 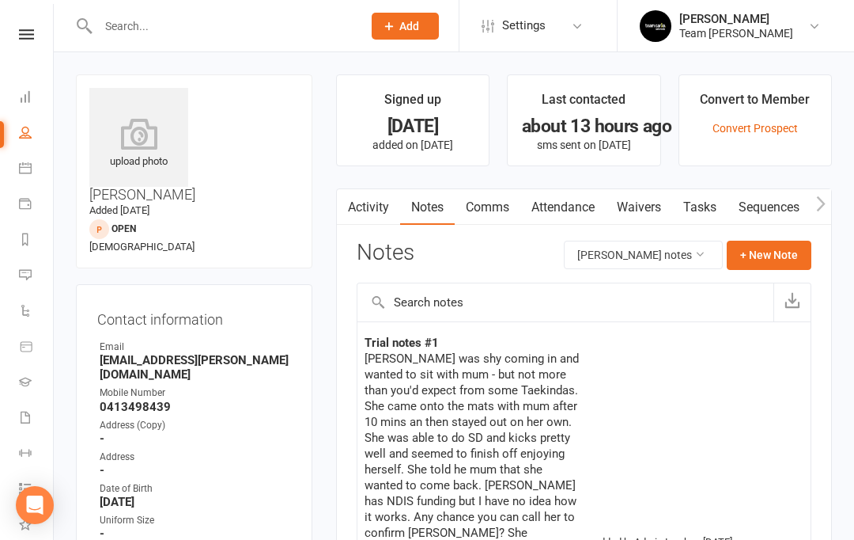 What do you see at coordinates (524, 25) in the screenshot?
I see `span: Settings` at bounding box center [524, 25].